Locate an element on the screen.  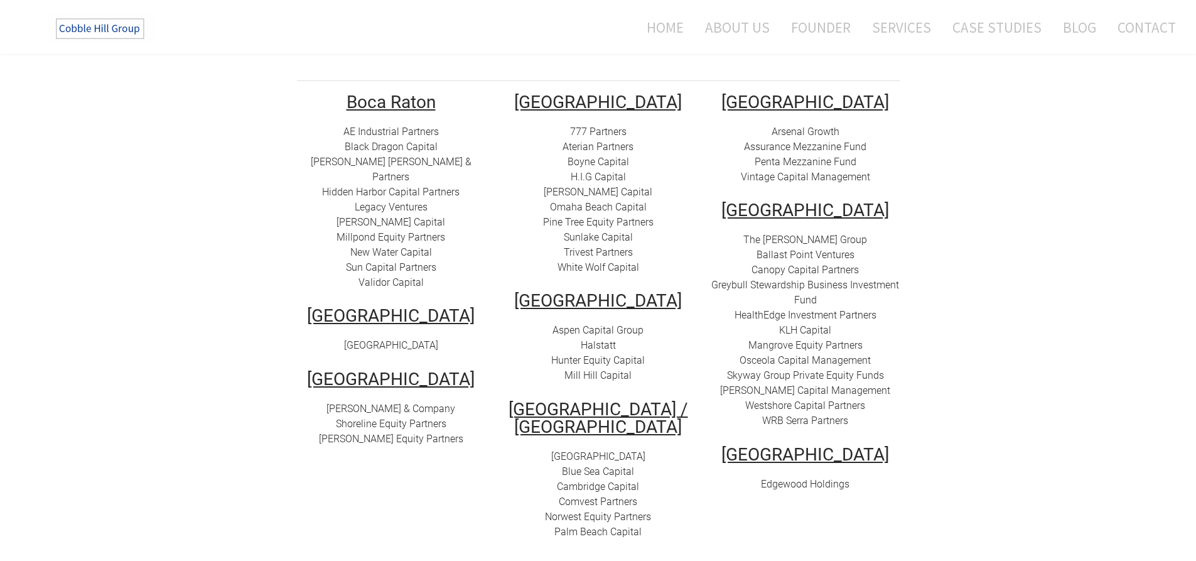
img: The Cobble Hill Group LLC is located at coordinates (101, 29).